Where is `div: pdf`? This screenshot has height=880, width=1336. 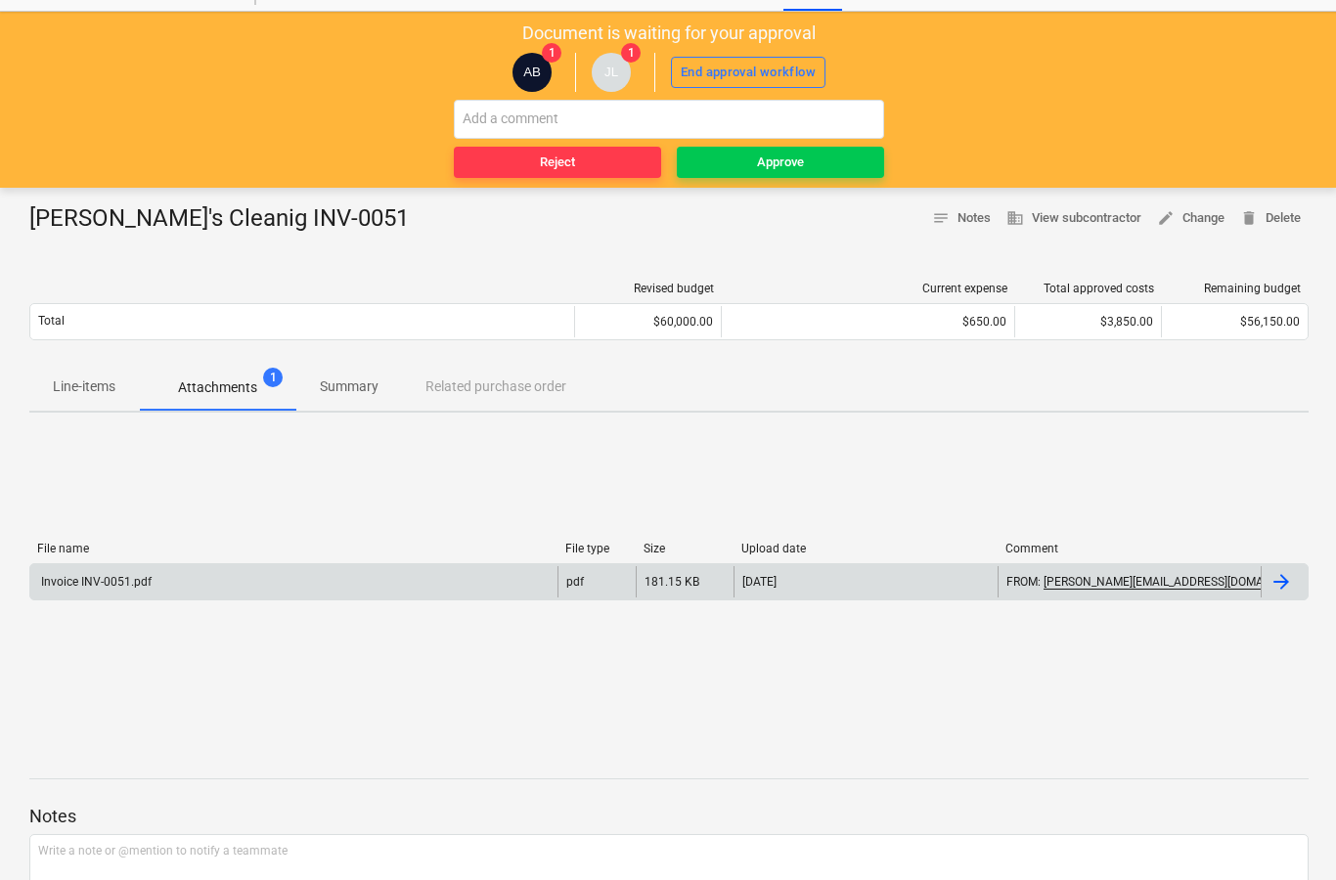
div: pdf is located at coordinates (575, 582).